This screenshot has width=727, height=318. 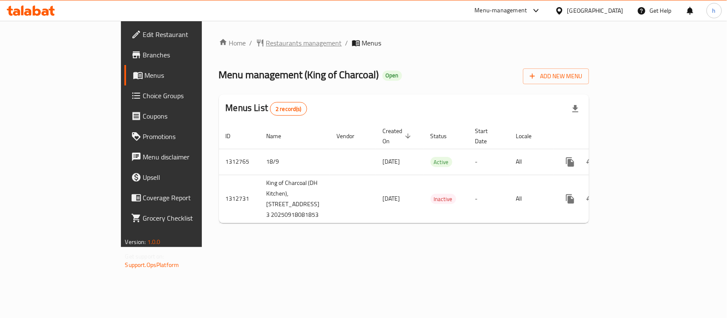 What do you see at coordinates (714, 11) in the screenshot?
I see `span: h` at bounding box center [714, 11].